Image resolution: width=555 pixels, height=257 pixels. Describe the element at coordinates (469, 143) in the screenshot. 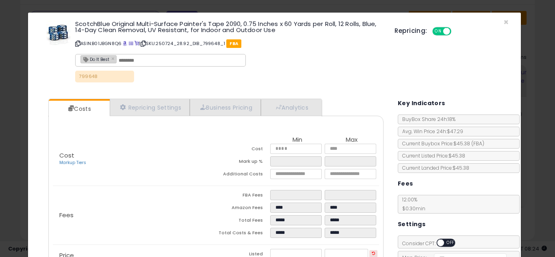

I see `span: $45.38` at that location.